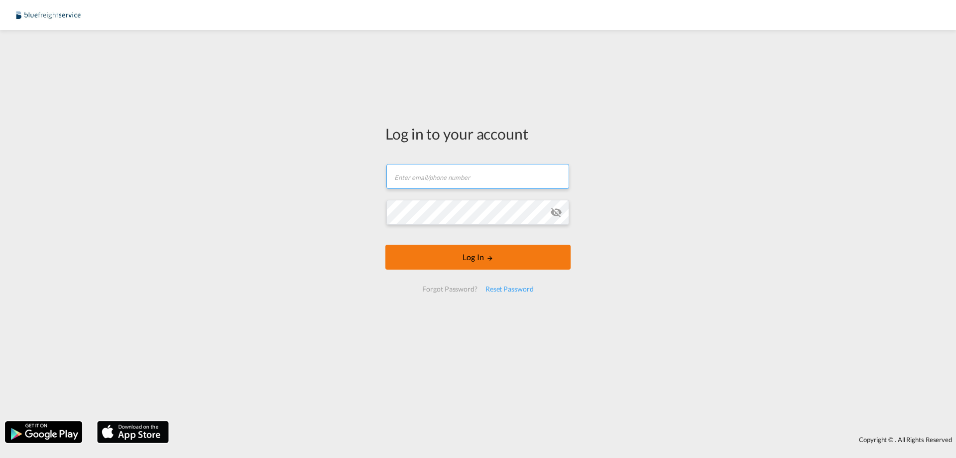 The height and width of the screenshot is (458, 956). Describe the element at coordinates (133, 432) in the screenshot. I see `img: apple.png` at that location.